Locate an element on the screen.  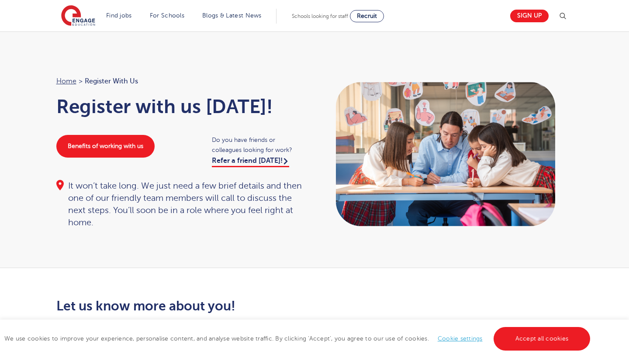
a: Blogs & Latest News is located at coordinates (232, 15).